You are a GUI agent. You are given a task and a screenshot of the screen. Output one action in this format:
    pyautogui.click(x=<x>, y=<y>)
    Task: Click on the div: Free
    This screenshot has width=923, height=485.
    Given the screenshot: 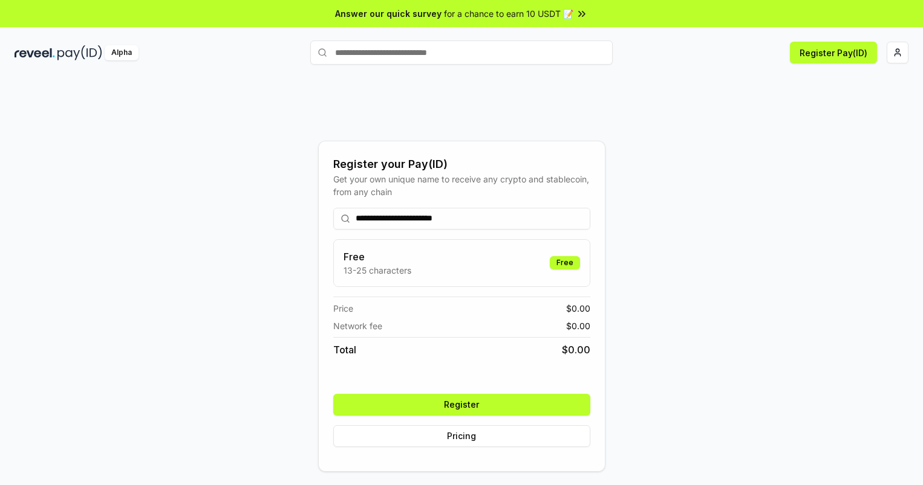 What is the action you would take?
    pyautogui.click(x=565, y=263)
    